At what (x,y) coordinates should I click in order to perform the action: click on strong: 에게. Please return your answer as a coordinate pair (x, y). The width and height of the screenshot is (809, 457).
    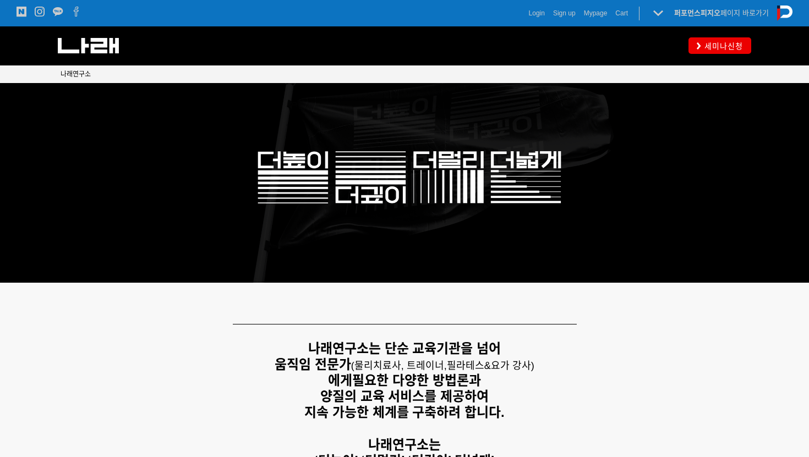
    Looking at the image, I should click on (340, 380).